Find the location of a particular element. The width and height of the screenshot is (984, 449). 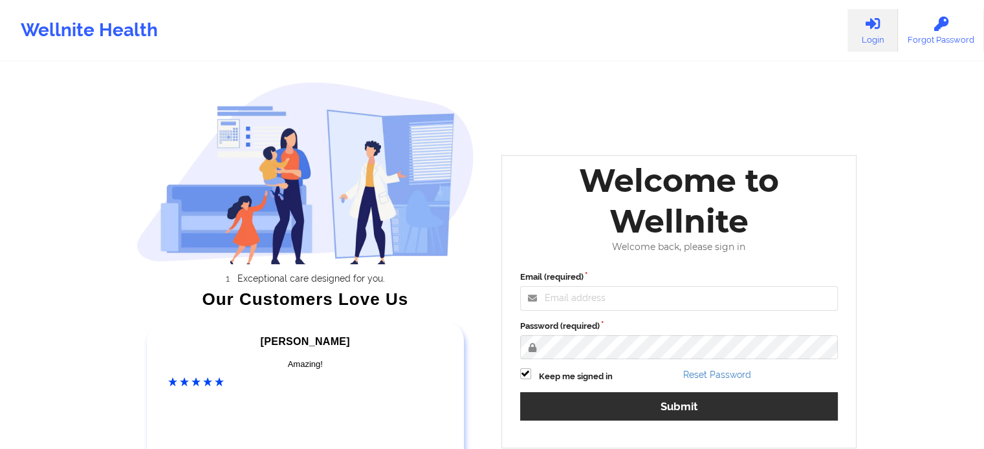

img: wellnite-auth-hero_200.c722682e.png is located at coordinates (305, 173).